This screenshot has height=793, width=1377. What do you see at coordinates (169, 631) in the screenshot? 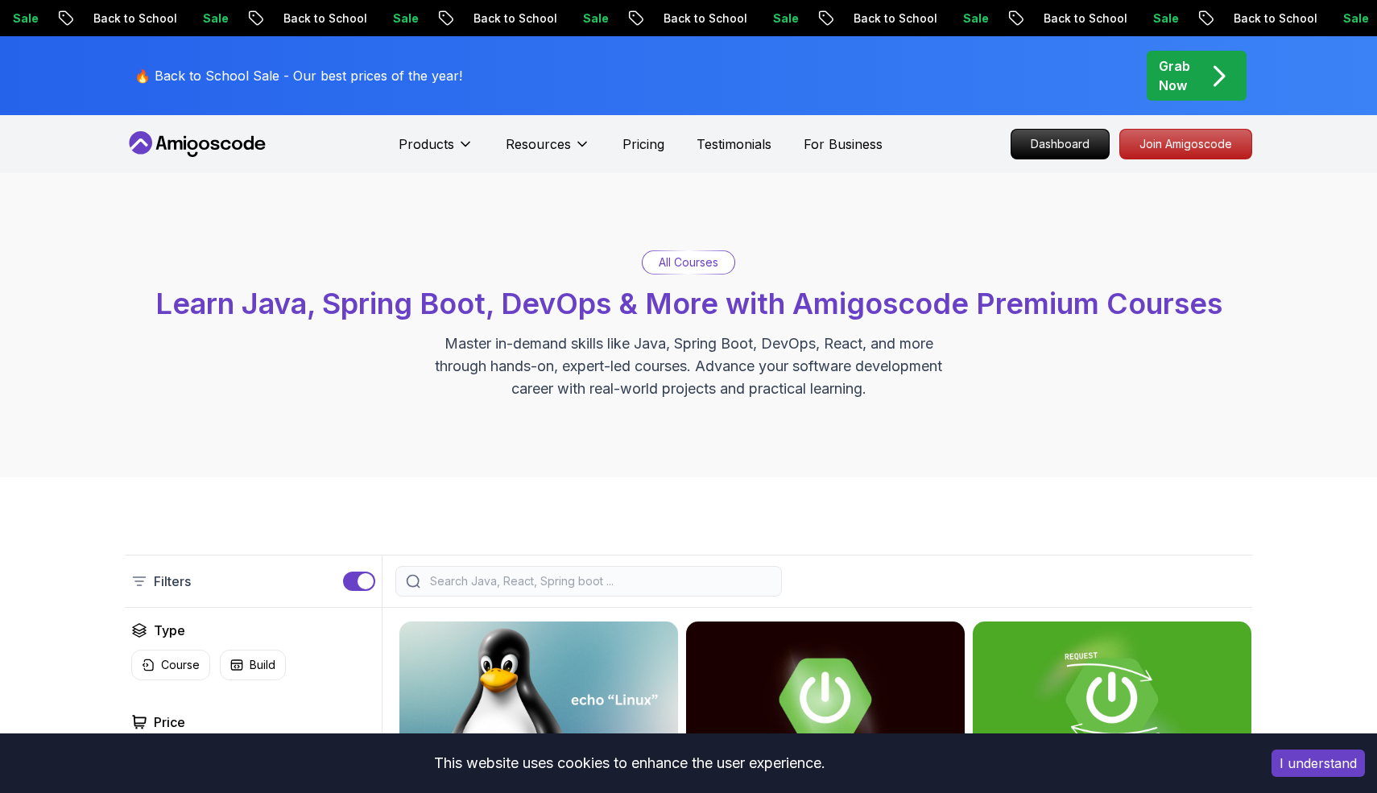
I see `h2: Type` at bounding box center [169, 631].